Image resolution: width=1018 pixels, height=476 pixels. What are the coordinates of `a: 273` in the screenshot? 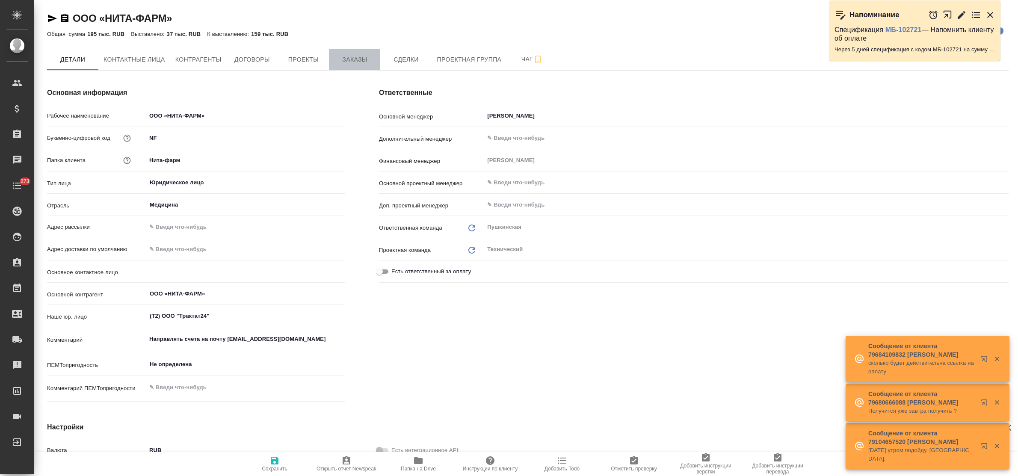 It's located at (17, 186).